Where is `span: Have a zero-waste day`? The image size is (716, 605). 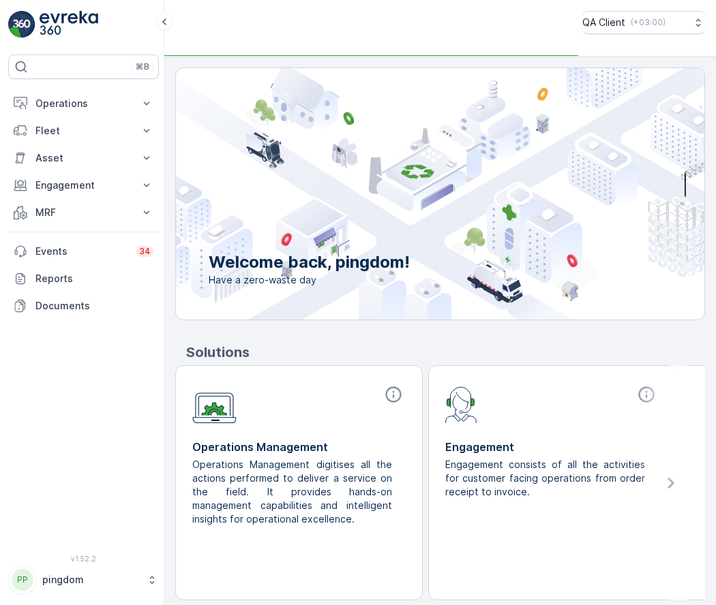
span: Have a zero-waste day is located at coordinates (309, 280).